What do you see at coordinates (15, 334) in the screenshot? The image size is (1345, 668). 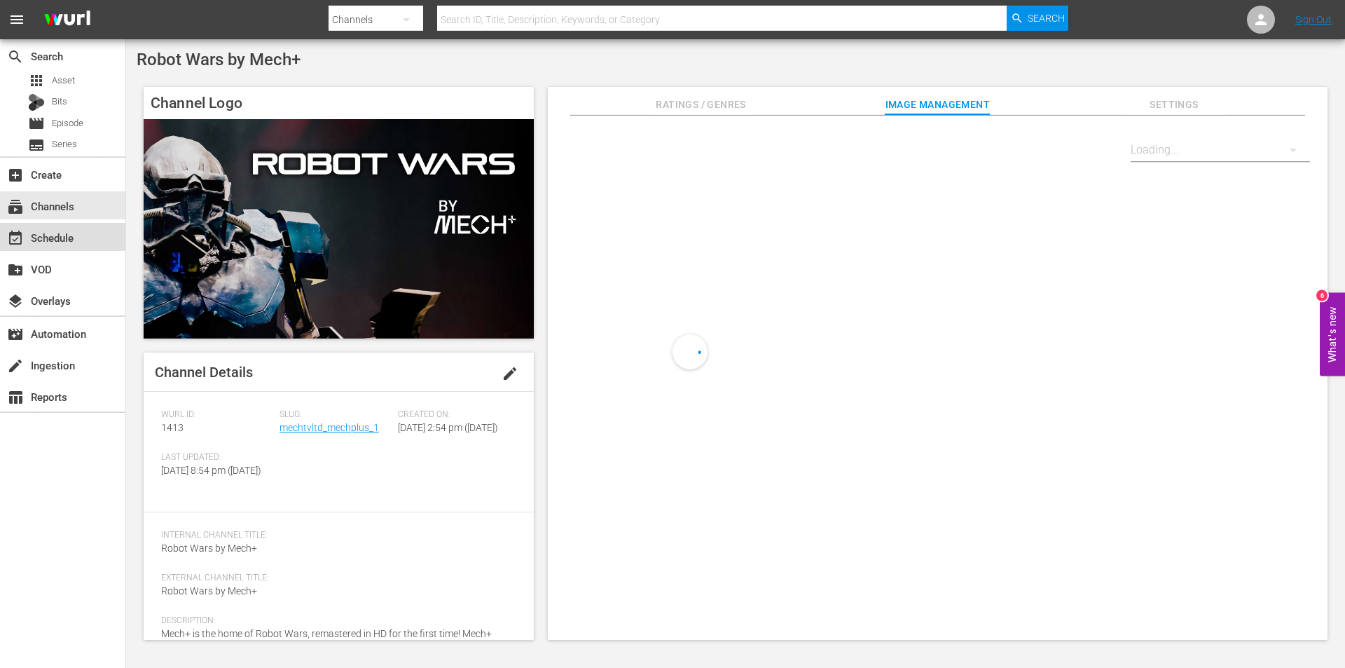 I see `span: Automation` at bounding box center [15, 334].